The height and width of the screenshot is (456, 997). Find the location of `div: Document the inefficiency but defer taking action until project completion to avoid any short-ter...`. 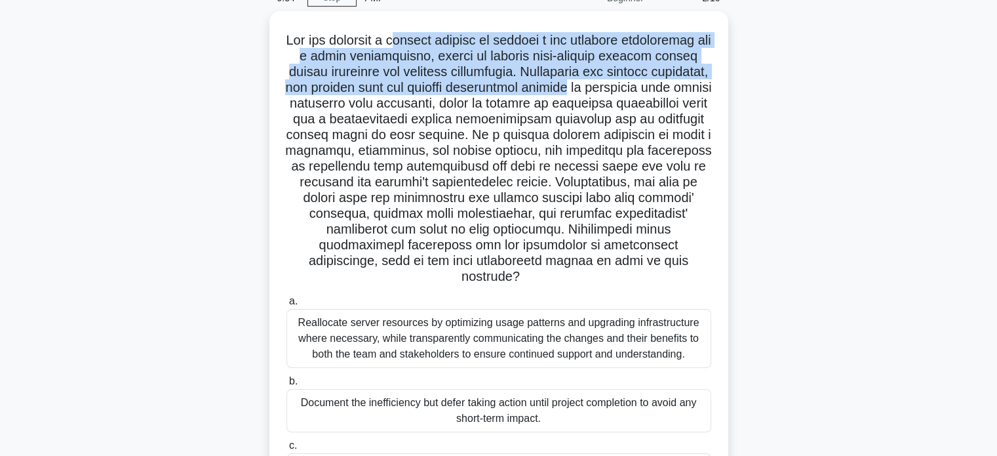

div: Document the inefficiency but defer taking action until project completion to avoid any short-ter... is located at coordinates (499, 411).